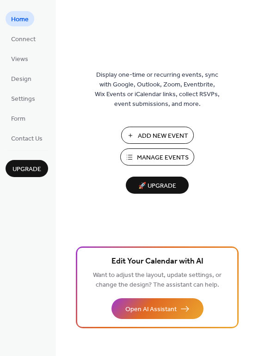 This screenshot has height=356, width=259. Describe the element at coordinates (157, 186) in the screenshot. I see `span: 🚀 Upgrade` at that location.